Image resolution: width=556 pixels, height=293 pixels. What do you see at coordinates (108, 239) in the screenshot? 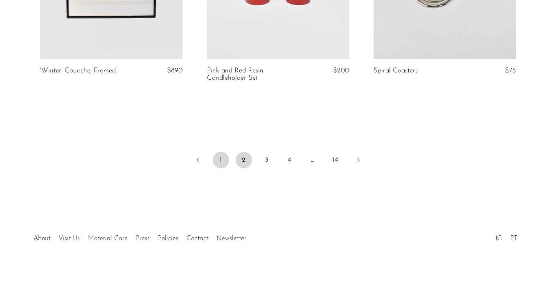
I see `a: Material Care` at bounding box center [108, 239].